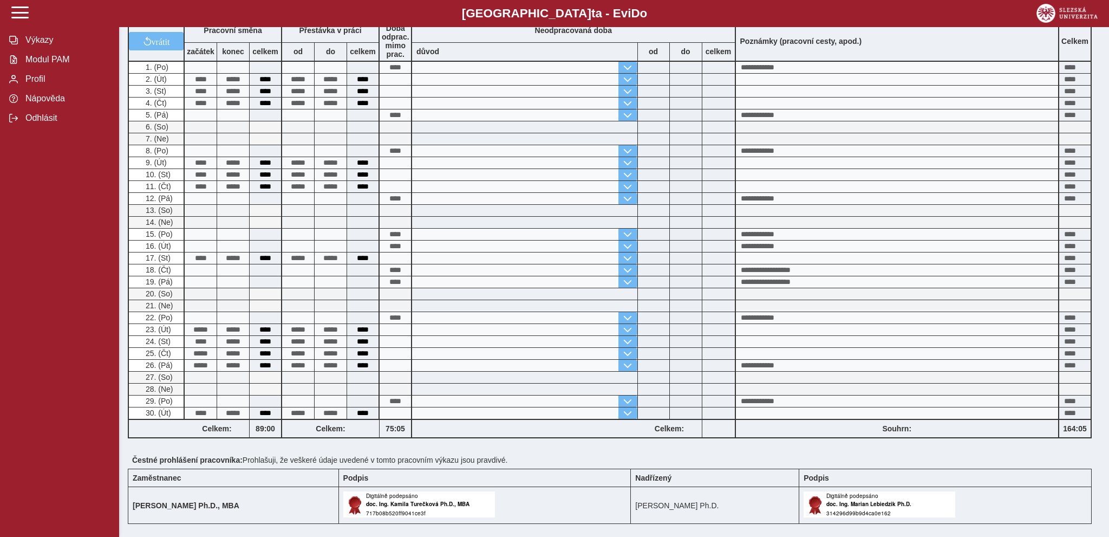 The width and height of the screenshot is (1109, 537). What do you see at coordinates (161, 41) in the screenshot?
I see `span: vrátit` at bounding box center [161, 41].